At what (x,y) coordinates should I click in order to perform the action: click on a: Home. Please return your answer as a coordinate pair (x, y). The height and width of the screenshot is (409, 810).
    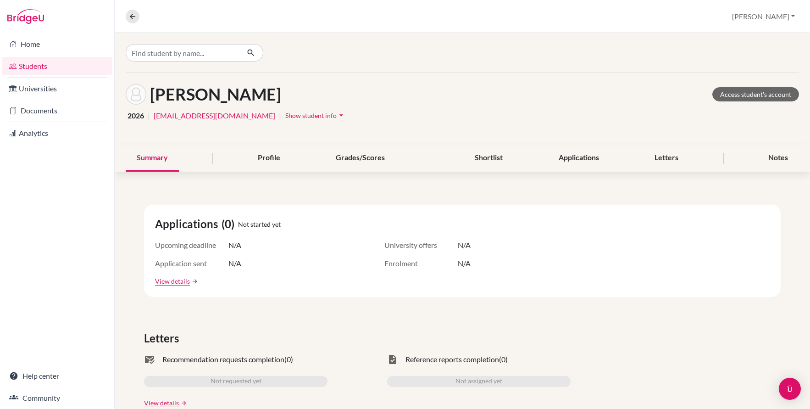
    Looking at the image, I should click on (57, 44).